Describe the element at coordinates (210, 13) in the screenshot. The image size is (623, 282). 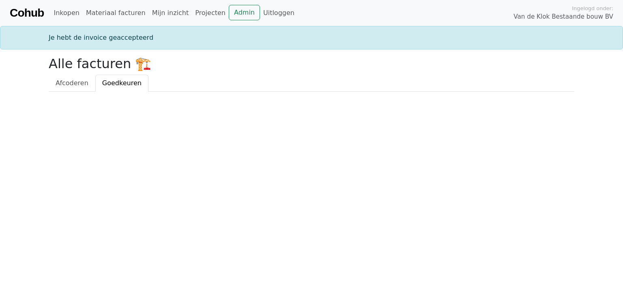
I see `a: Projecten` at that location.